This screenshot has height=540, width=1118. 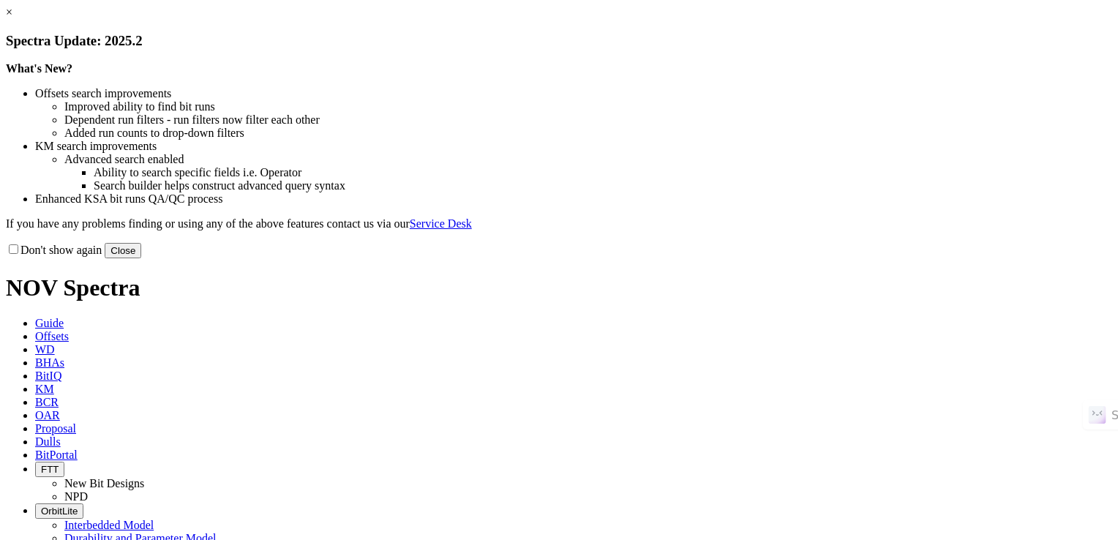 I want to click on li: Offsets search improvements, so click(x=574, y=94).